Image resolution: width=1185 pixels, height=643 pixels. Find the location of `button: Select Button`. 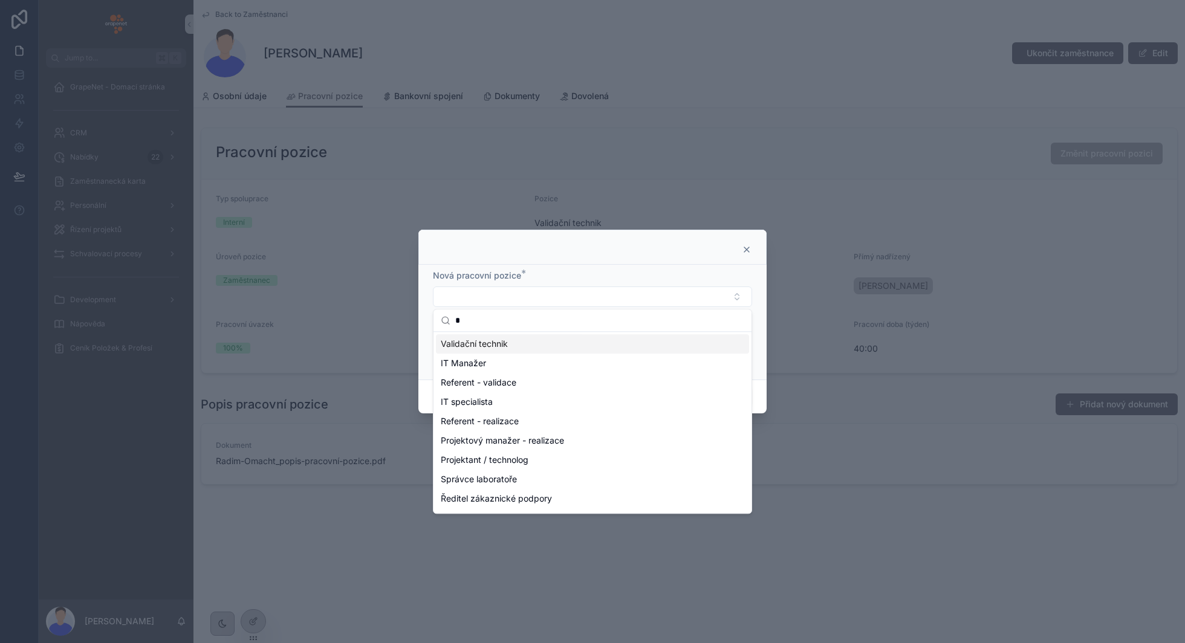

button: Select Button is located at coordinates (593, 297).